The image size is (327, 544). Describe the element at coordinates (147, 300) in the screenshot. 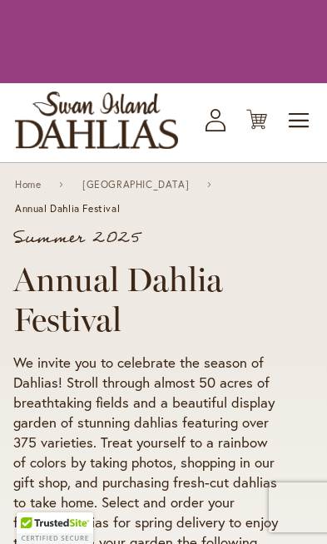

I see `h1: Annual Dahlia Festival` at that location.